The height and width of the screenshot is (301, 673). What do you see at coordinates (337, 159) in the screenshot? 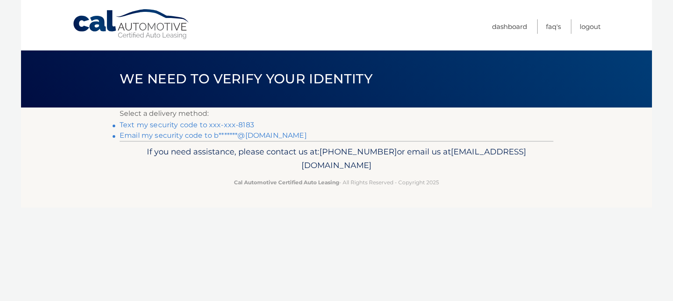
I see `p: If you need assistance, please contact us at: or email us at` at bounding box center [337, 159].